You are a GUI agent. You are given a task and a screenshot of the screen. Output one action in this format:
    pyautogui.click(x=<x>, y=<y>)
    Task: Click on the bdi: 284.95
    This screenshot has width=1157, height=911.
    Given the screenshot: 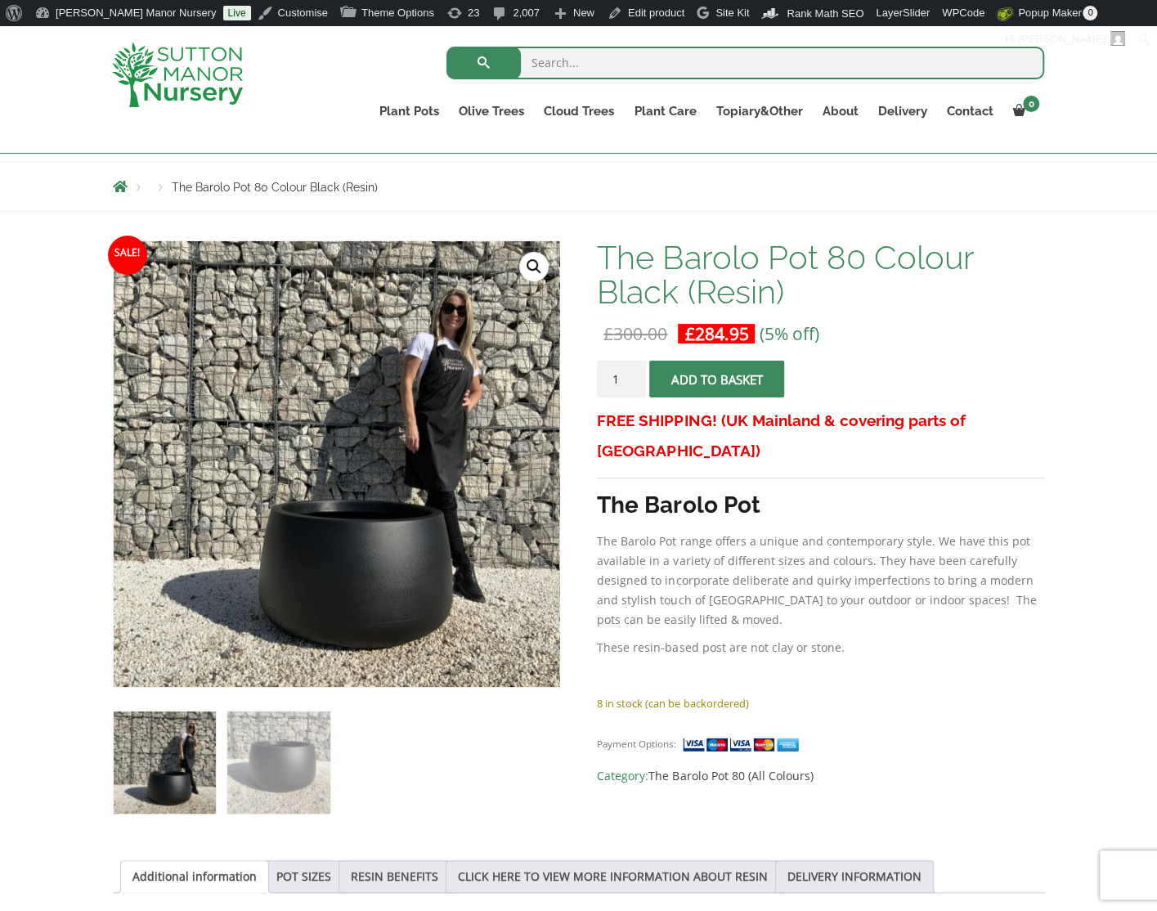 What is the action you would take?
    pyautogui.click(x=717, y=334)
    